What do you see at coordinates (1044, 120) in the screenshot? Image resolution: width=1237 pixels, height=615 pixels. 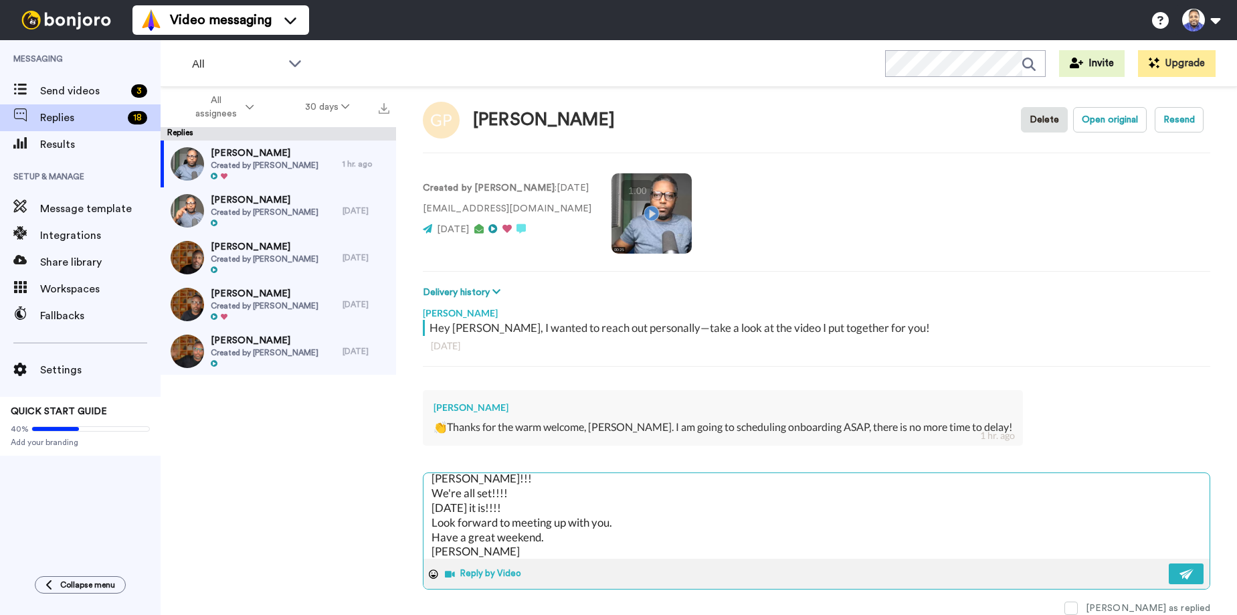 I see `button: Delete` at bounding box center [1044, 120].